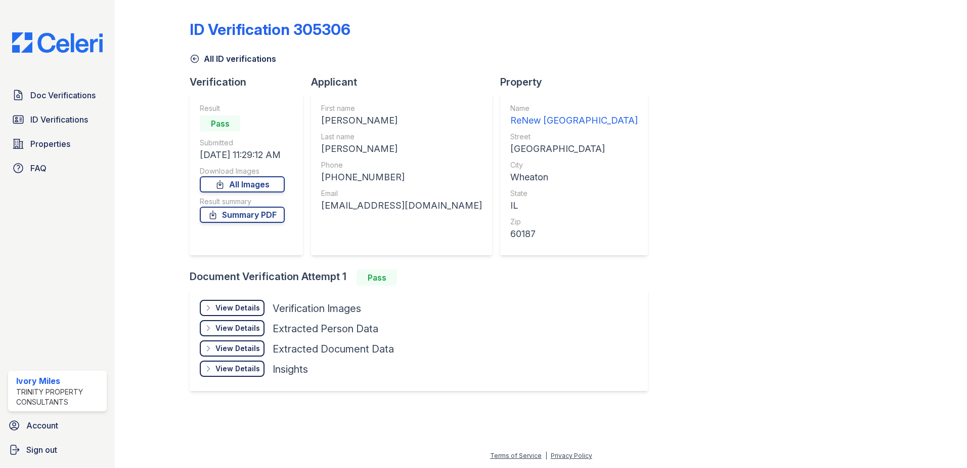 This screenshot has height=468, width=967. I want to click on div: Applicant, so click(406, 82).